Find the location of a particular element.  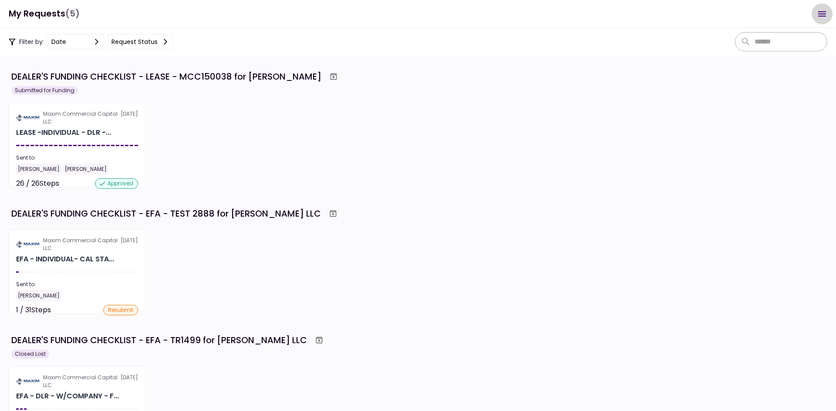

div: date is located at coordinates (59, 42).